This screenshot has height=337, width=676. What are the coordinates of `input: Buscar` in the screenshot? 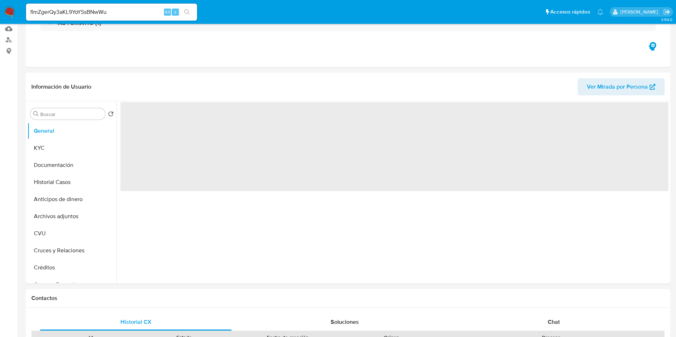 It's located at (71, 114).